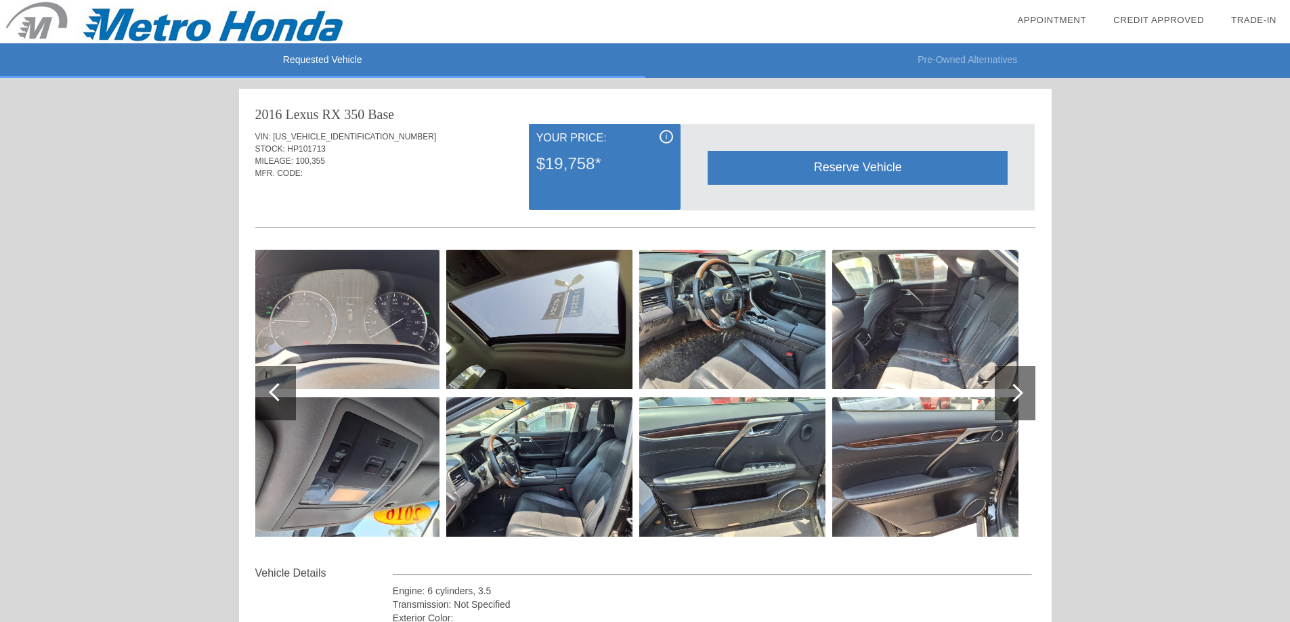 This screenshot has width=1290, height=622. What do you see at coordinates (270, 149) in the screenshot?
I see `span: STOCK:` at bounding box center [270, 149].